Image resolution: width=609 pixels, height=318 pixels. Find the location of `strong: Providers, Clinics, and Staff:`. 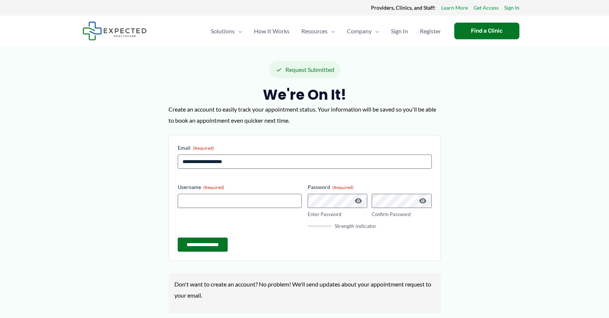

strong: Providers, Clinics, and Staff: is located at coordinates (403, 7).